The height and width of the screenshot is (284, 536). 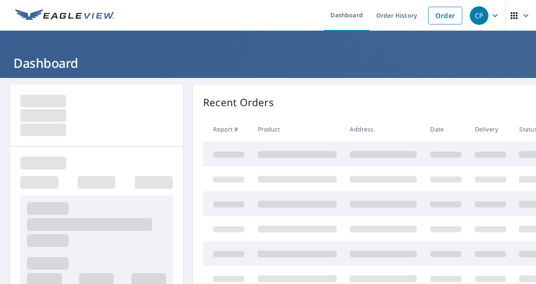 What do you see at coordinates (491, 129) in the screenshot?
I see `th: Delivery` at bounding box center [491, 129].